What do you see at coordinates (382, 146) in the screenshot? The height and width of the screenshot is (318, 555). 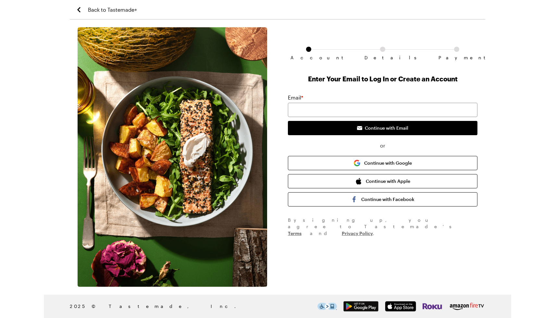 I see `span: or` at bounding box center [382, 146].